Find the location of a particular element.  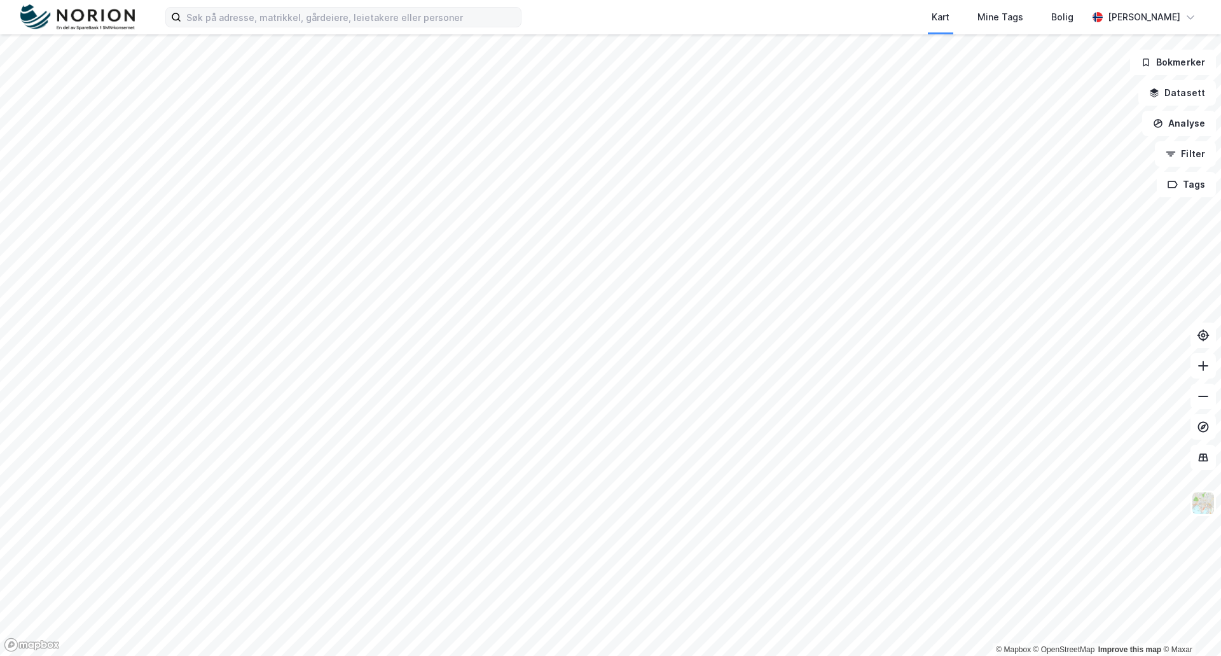

div: Chat Widget is located at coordinates (1189, 625).